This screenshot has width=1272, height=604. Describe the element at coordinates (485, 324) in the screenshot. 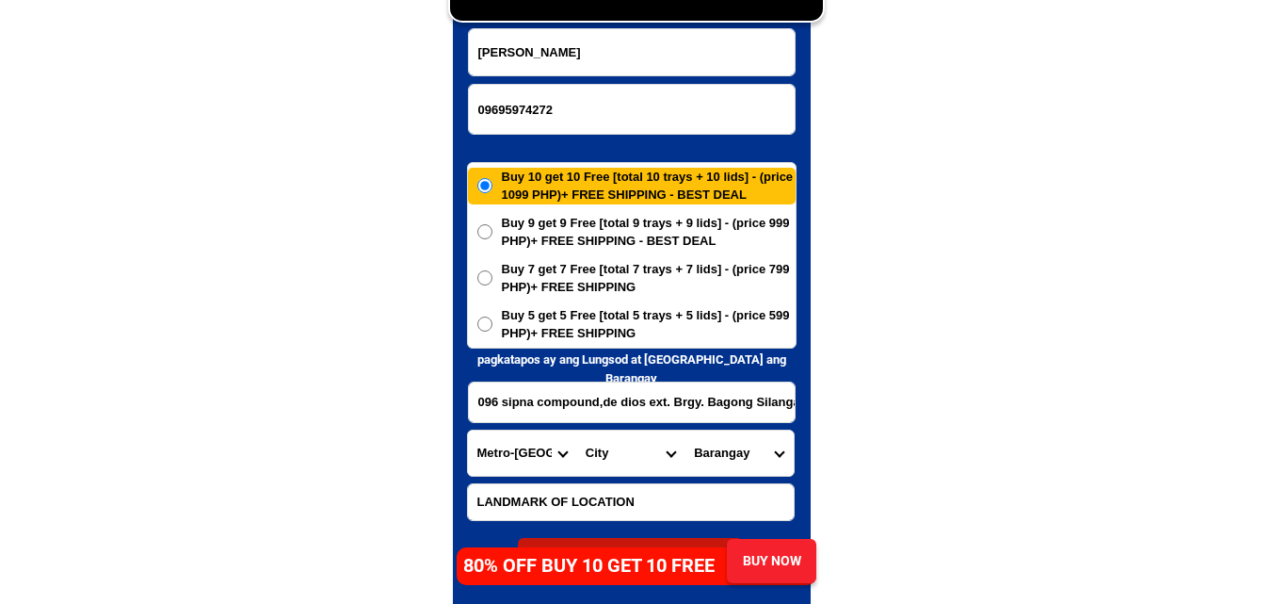

I see `input: Buy 5 get 5 Free [total 5 trays + 5 lids] - (price 599 PHP)+ FREE SHIPPING` at that location.